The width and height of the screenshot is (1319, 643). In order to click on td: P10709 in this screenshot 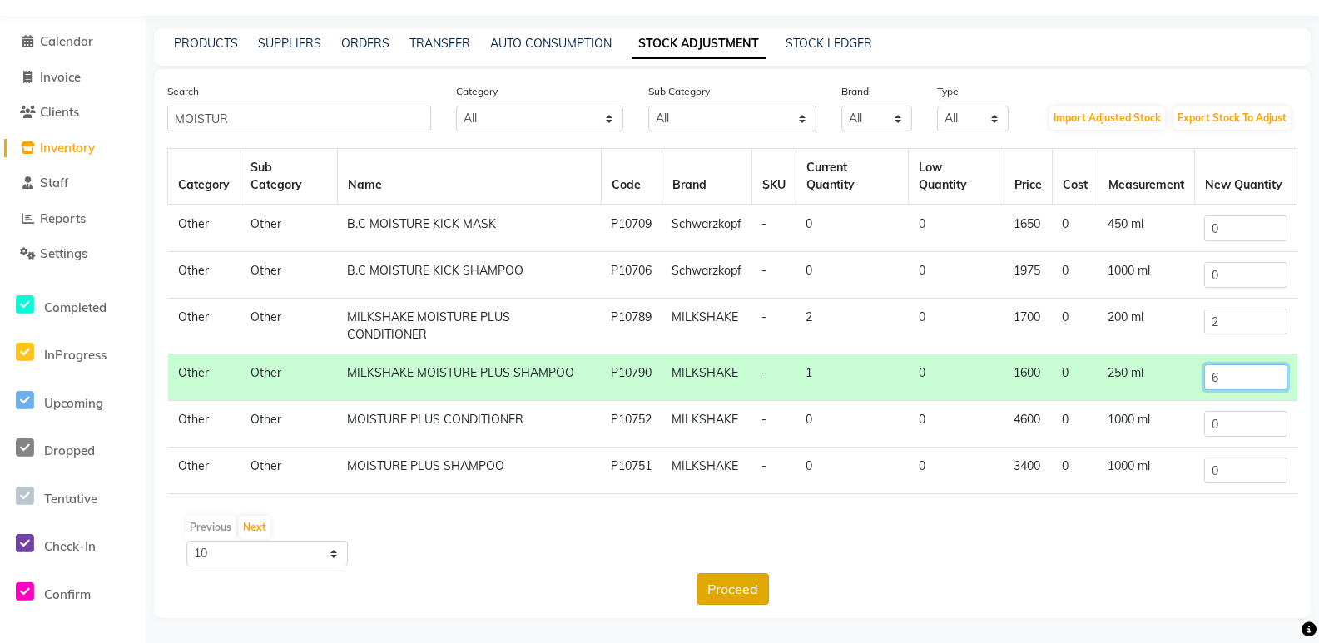, I will do `click(631, 228)`.